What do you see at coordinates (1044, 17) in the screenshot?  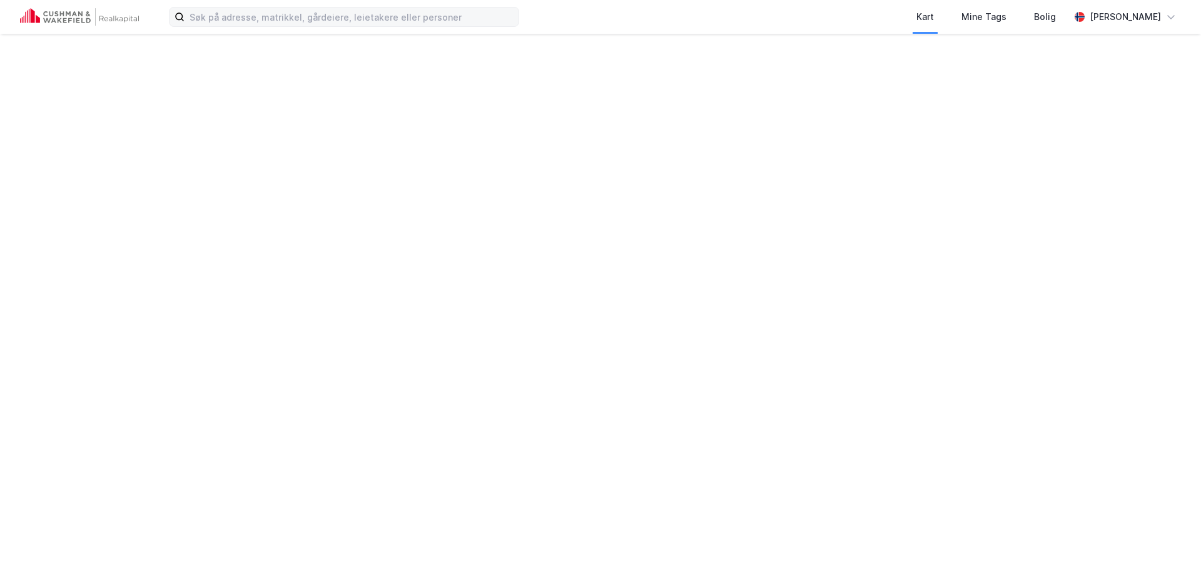 I see `div: Bolig` at bounding box center [1044, 17].